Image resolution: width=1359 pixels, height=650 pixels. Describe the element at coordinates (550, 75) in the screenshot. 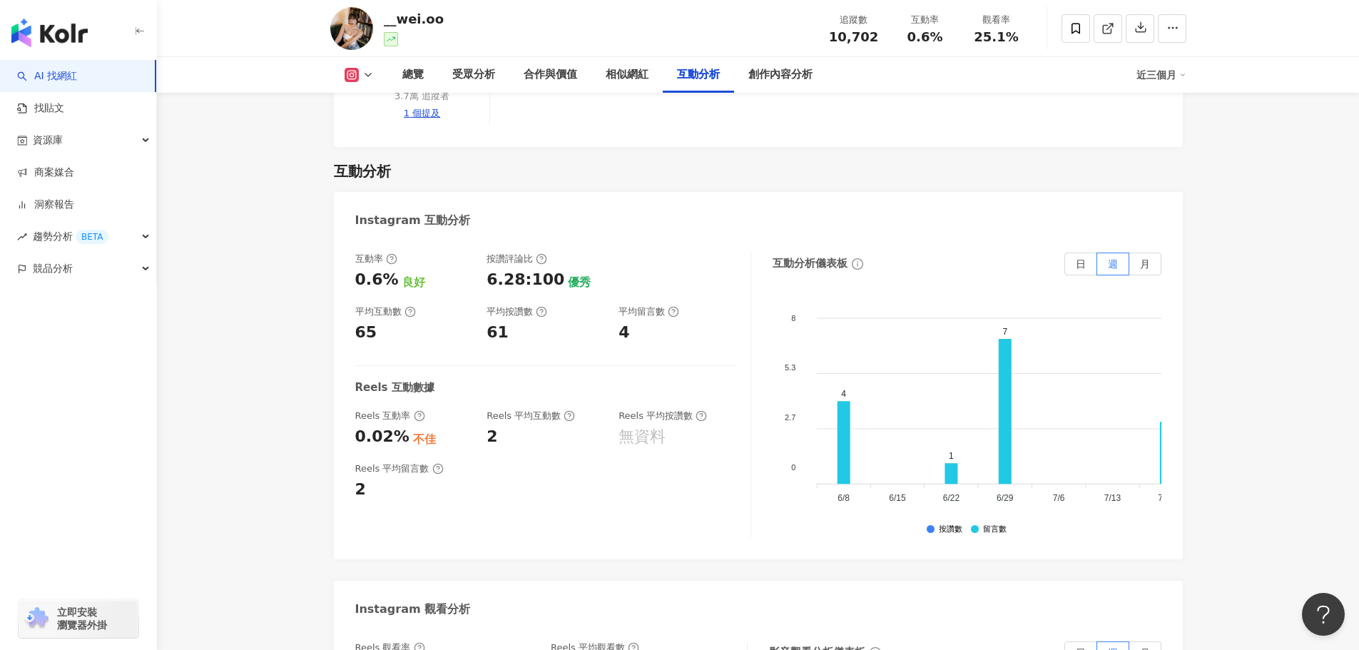

I see `div: 合作與價值` at that location.